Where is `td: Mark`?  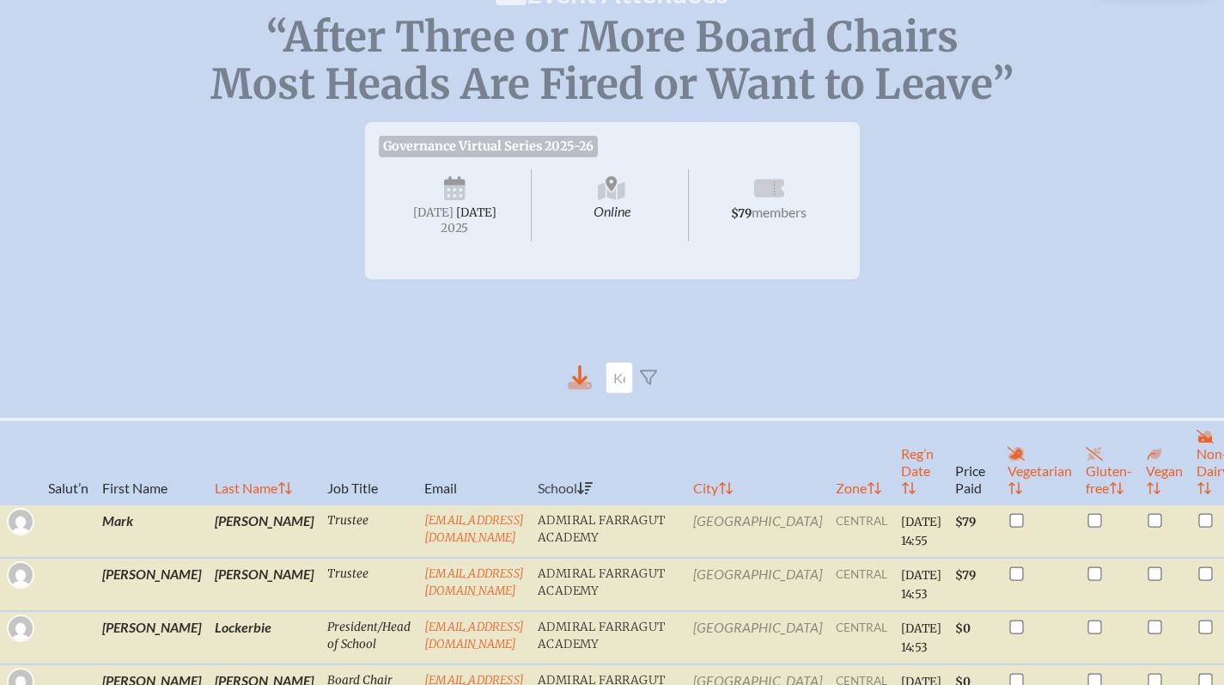 td: Mark is located at coordinates (151, 531).